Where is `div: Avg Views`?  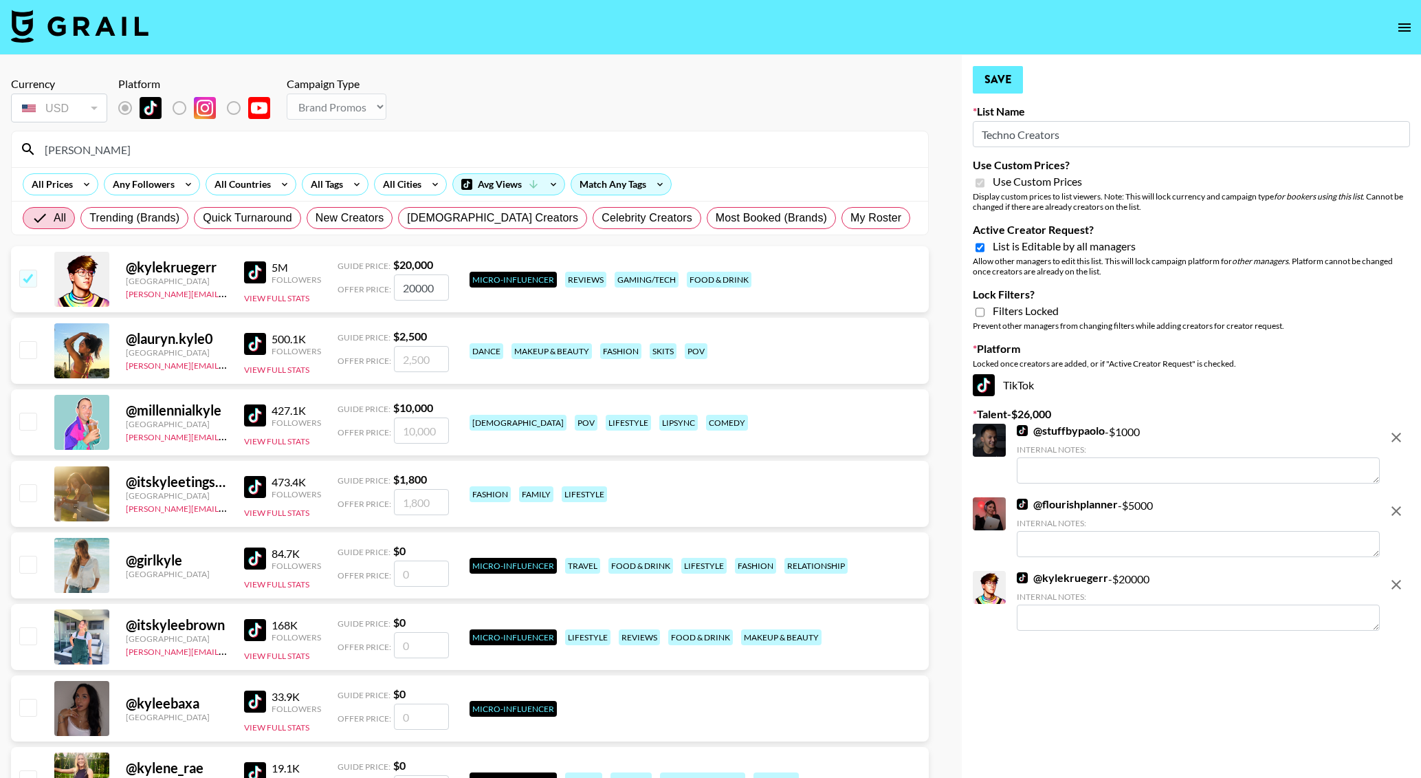
div: Avg Views is located at coordinates (509, 184).